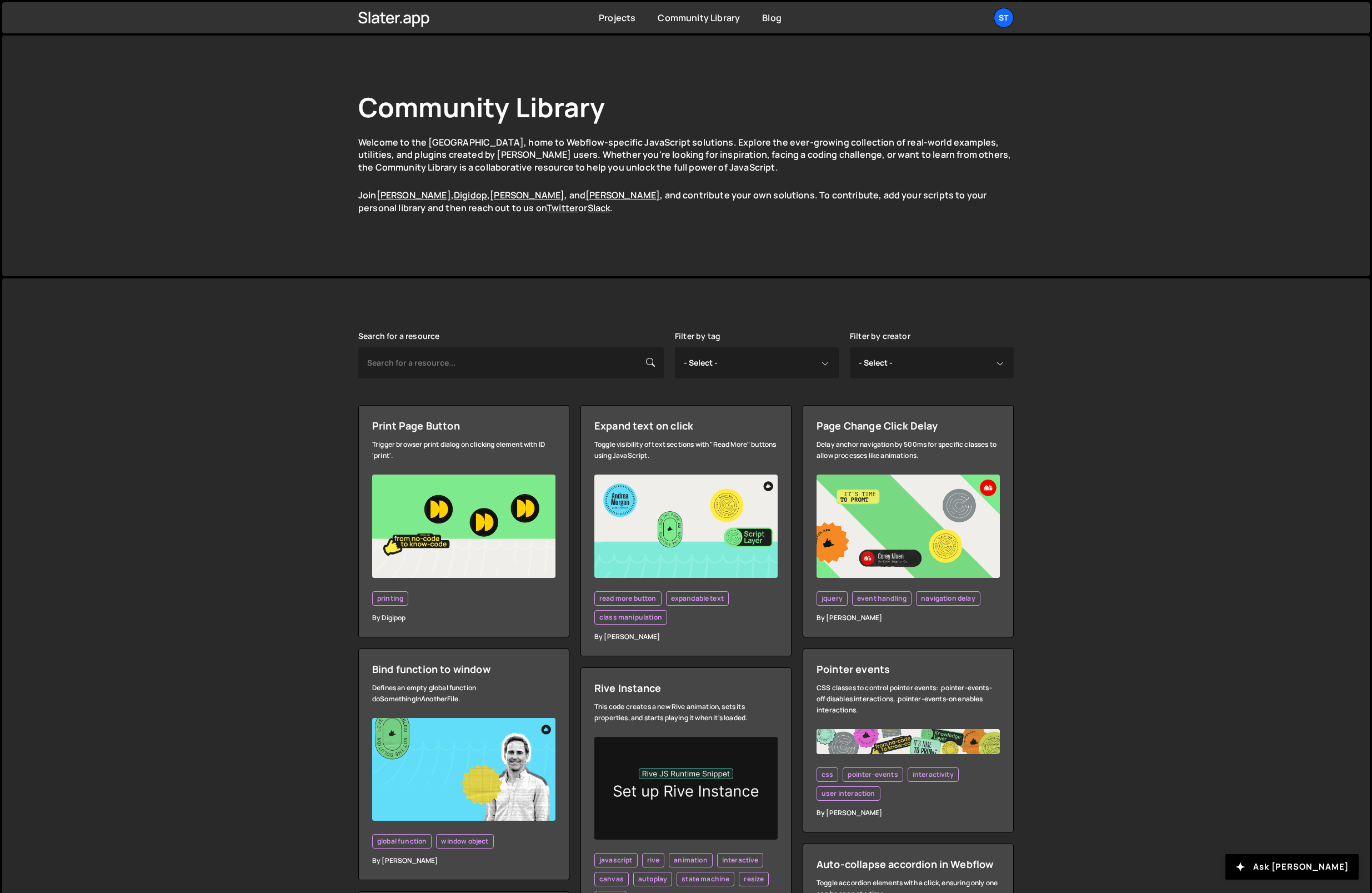  What do you see at coordinates (872, 775) in the screenshot?
I see `span: pointer-events` at bounding box center [872, 775].